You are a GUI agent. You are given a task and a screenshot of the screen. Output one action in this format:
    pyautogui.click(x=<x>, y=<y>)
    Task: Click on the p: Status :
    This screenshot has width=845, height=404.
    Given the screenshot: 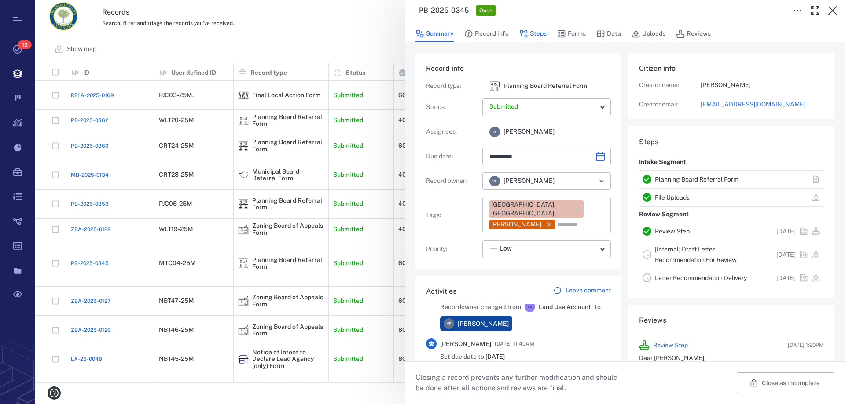 What is the action you would take?
    pyautogui.click(x=452, y=107)
    